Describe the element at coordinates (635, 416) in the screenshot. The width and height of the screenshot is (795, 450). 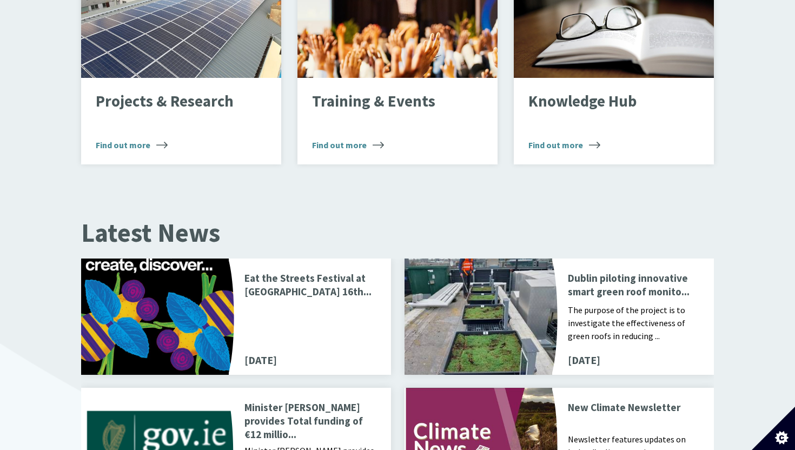
I see `p: New Climate Newsletter` at that location.